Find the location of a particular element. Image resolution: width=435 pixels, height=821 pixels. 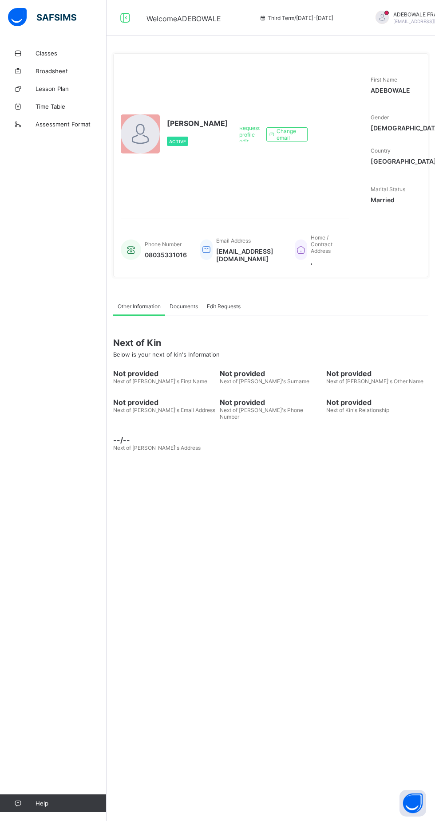

span: Other Information is located at coordinates (139, 306).